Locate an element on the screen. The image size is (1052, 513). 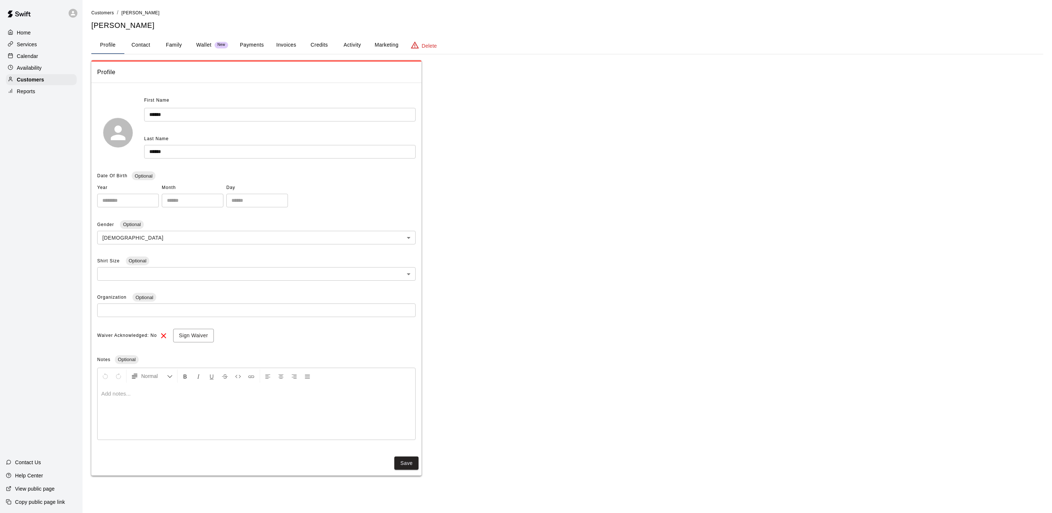
button: Undo is located at coordinates (105, 376).